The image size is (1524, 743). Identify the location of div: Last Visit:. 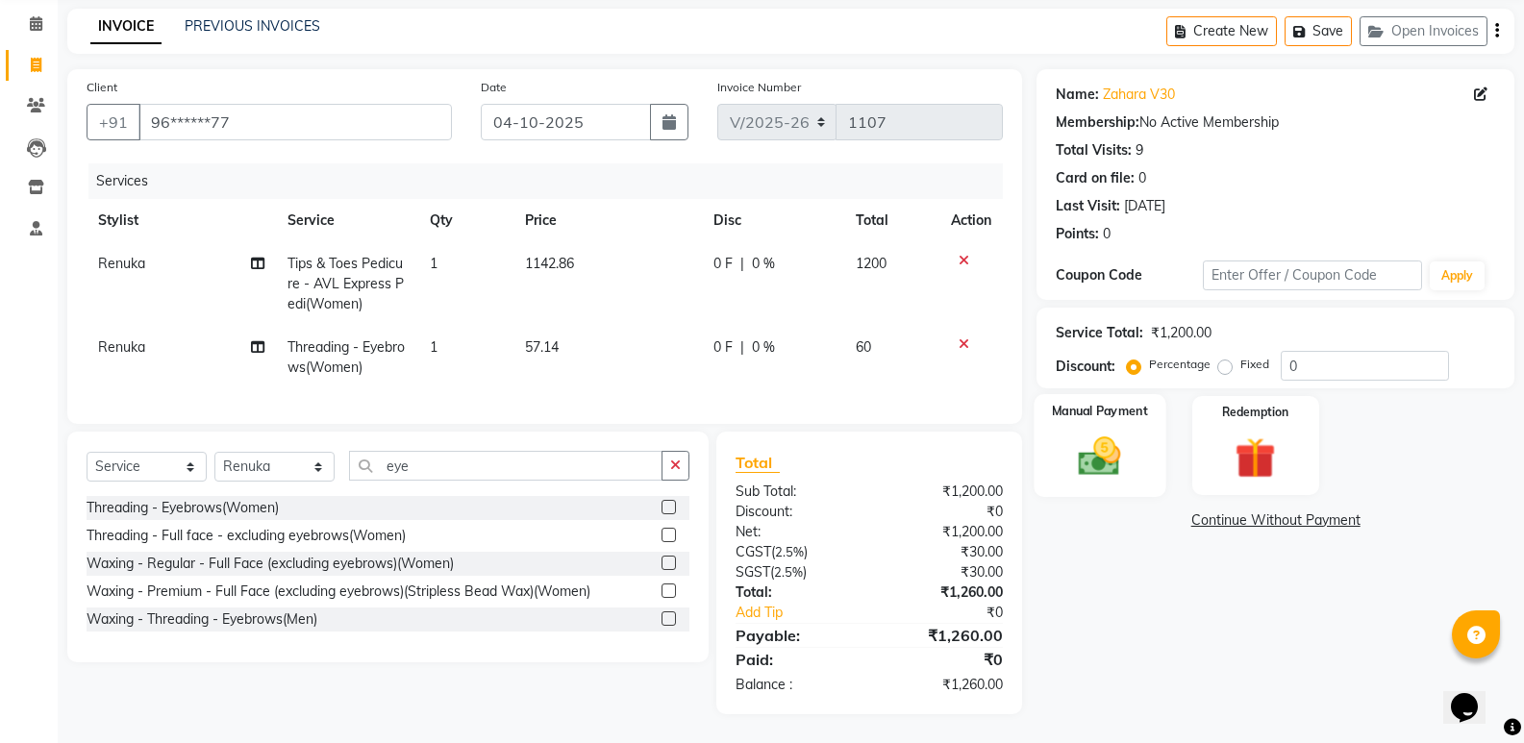
(1088, 206).